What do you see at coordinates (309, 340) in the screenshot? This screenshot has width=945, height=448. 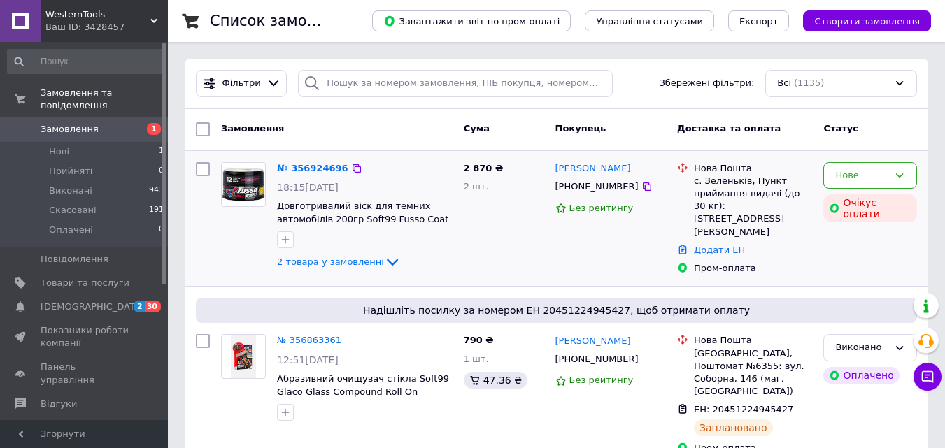 I see `a: № 356863361` at bounding box center [309, 340].